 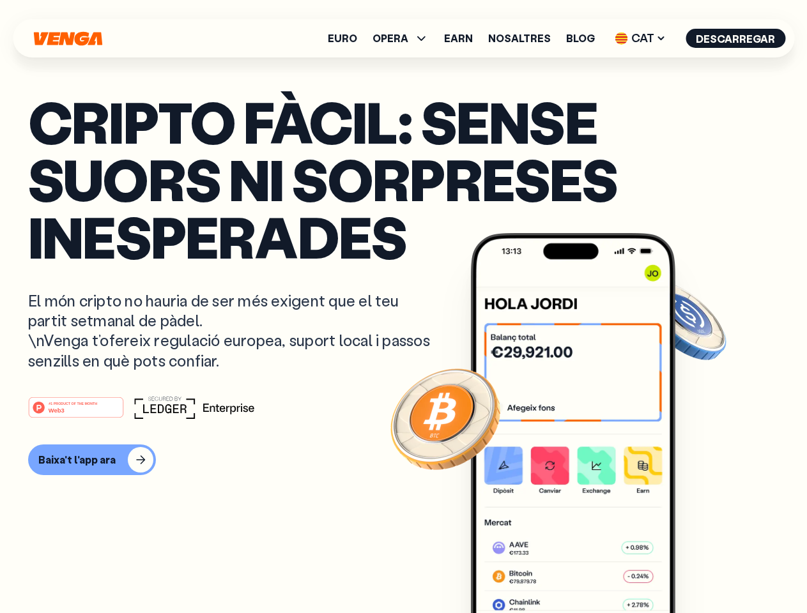 I want to click on button: Baixa't l'app ara, so click(x=92, y=460).